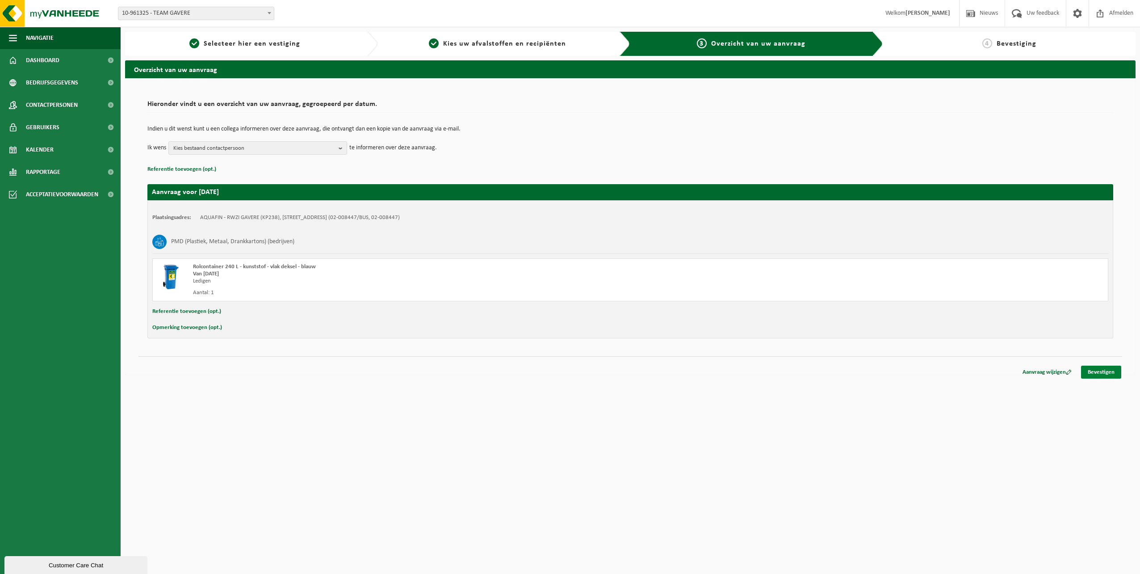 Image resolution: width=1140 pixels, height=574 pixels. What do you see at coordinates (52, 83) in the screenshot?
I see `span: Bedrijfsgegevens` at bounding box center [52, 83].